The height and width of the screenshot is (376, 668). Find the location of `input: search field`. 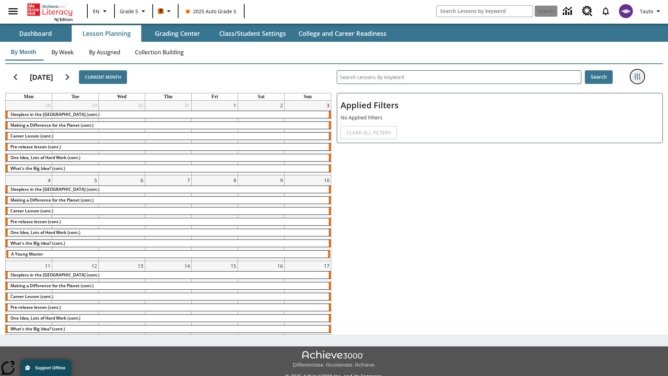

input: search field is located at coordinates (485, 11).